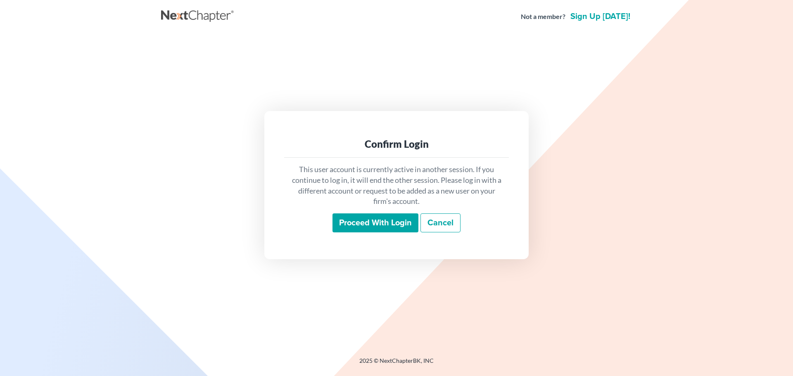  I want to click on input: Proceed with login, so click(375, 223).